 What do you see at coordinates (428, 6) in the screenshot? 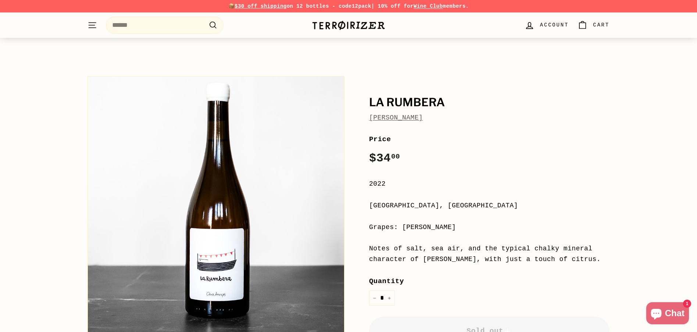
I see `a: Wine Club` at bounding box center [428, 6].